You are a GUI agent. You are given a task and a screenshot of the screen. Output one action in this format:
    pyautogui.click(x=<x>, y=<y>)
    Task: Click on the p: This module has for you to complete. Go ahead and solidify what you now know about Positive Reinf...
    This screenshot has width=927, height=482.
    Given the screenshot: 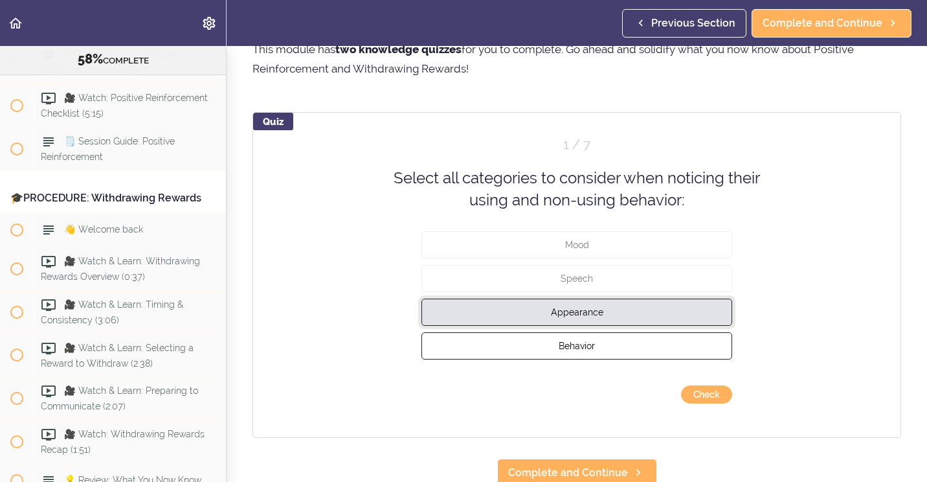 What is the action you would take?
    pyautogui.click(x=577, y=59)
    